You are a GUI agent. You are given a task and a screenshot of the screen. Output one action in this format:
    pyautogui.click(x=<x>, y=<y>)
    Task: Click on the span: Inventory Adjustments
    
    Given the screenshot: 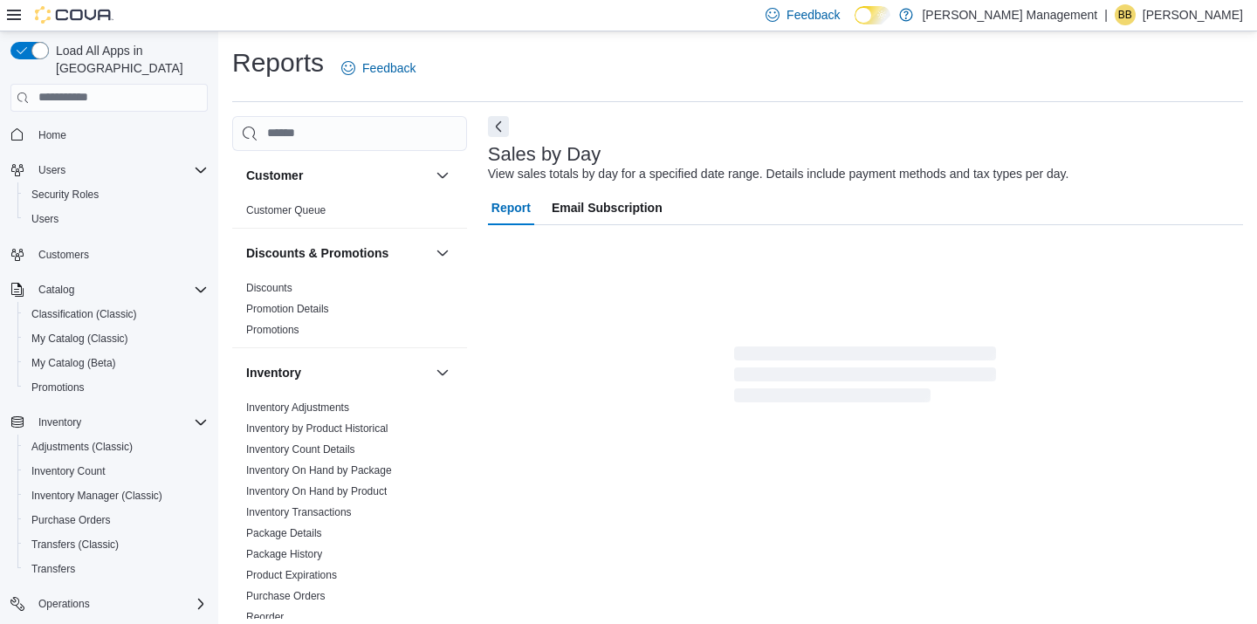 What is the action you would take?
    pyautogui.click(x=298, y=408)
    